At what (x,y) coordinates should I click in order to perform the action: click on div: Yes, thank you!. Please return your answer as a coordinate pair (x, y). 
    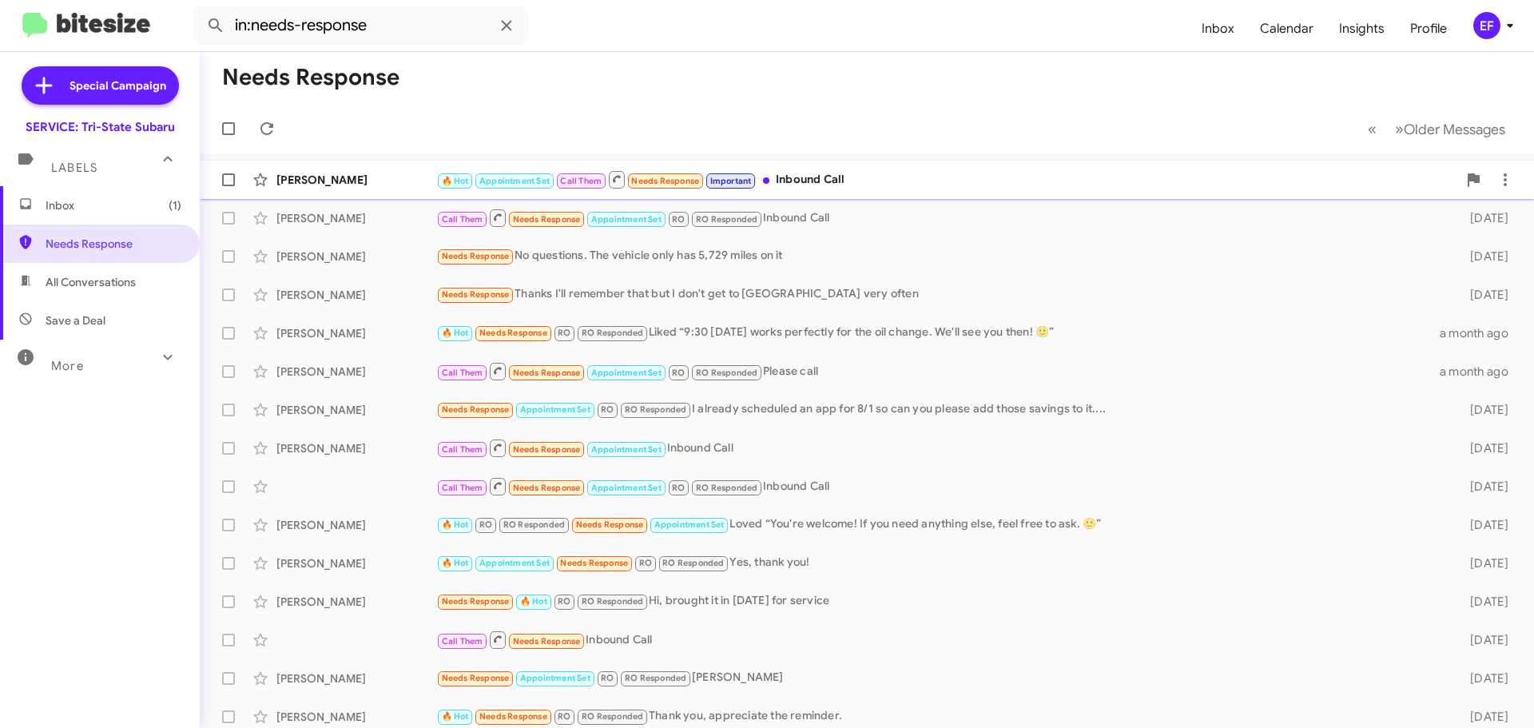
    Looking at the image, I should click on (940, 562).